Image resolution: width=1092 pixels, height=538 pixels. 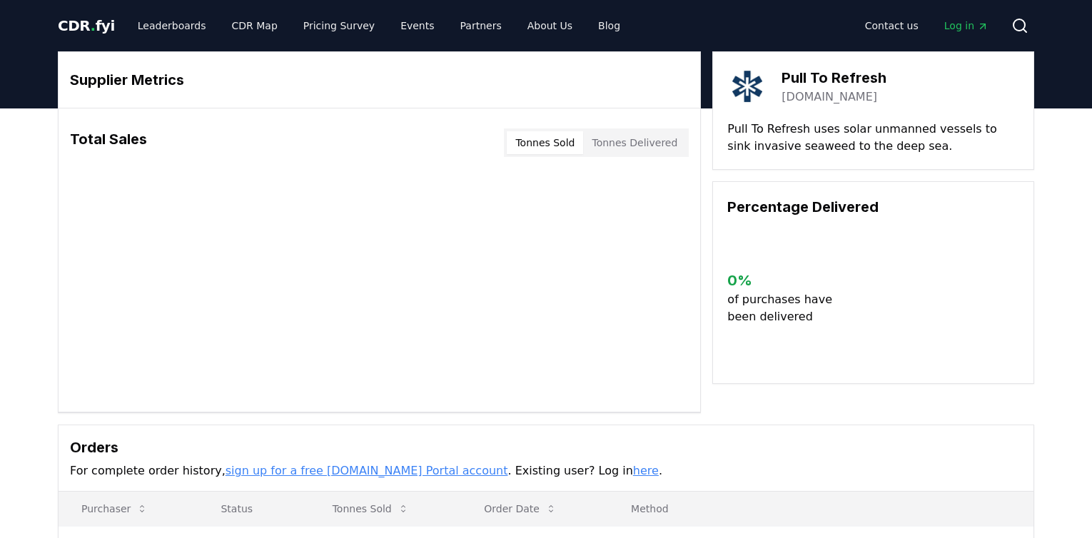 What do you see at coordinates (255, 26) in the screenshot?
I see `a: CDR Map` at bounding box center [255, 26].